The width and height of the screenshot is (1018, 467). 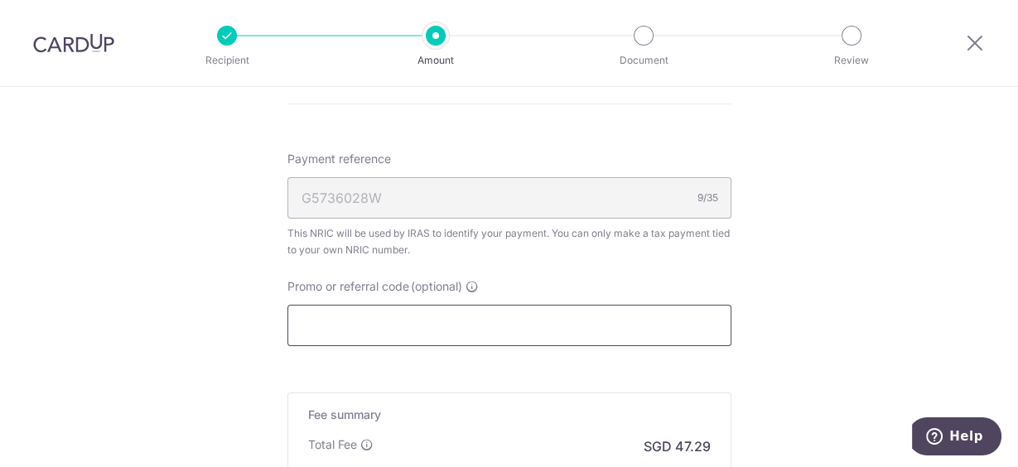 I want to click on h5: Fee summary, so click(x=509, y=415).